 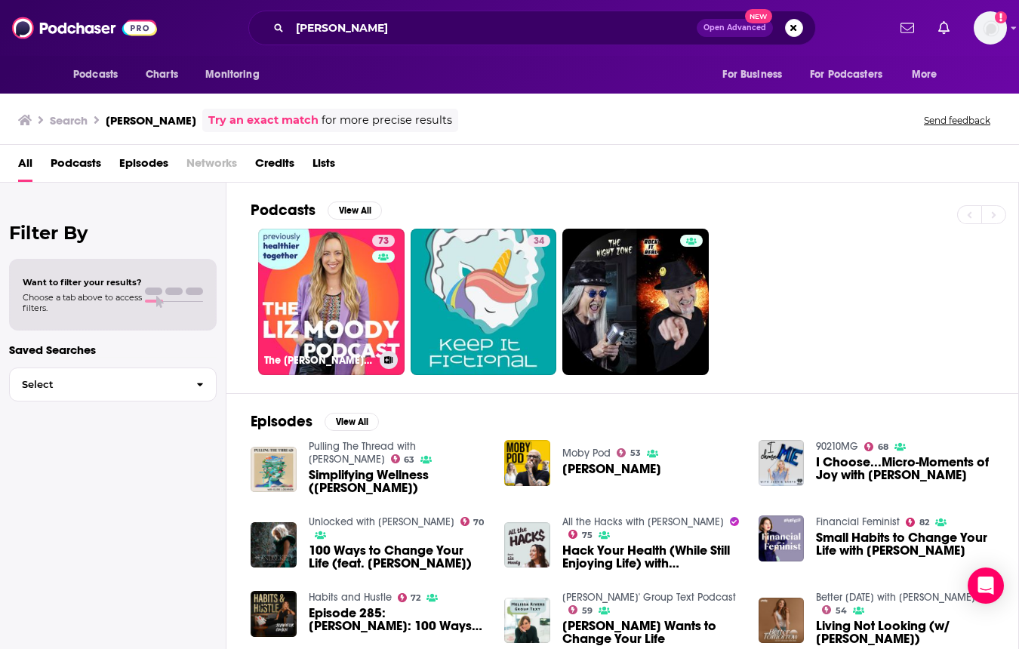 I want to click on span: 70, so click(x=479, y=522).